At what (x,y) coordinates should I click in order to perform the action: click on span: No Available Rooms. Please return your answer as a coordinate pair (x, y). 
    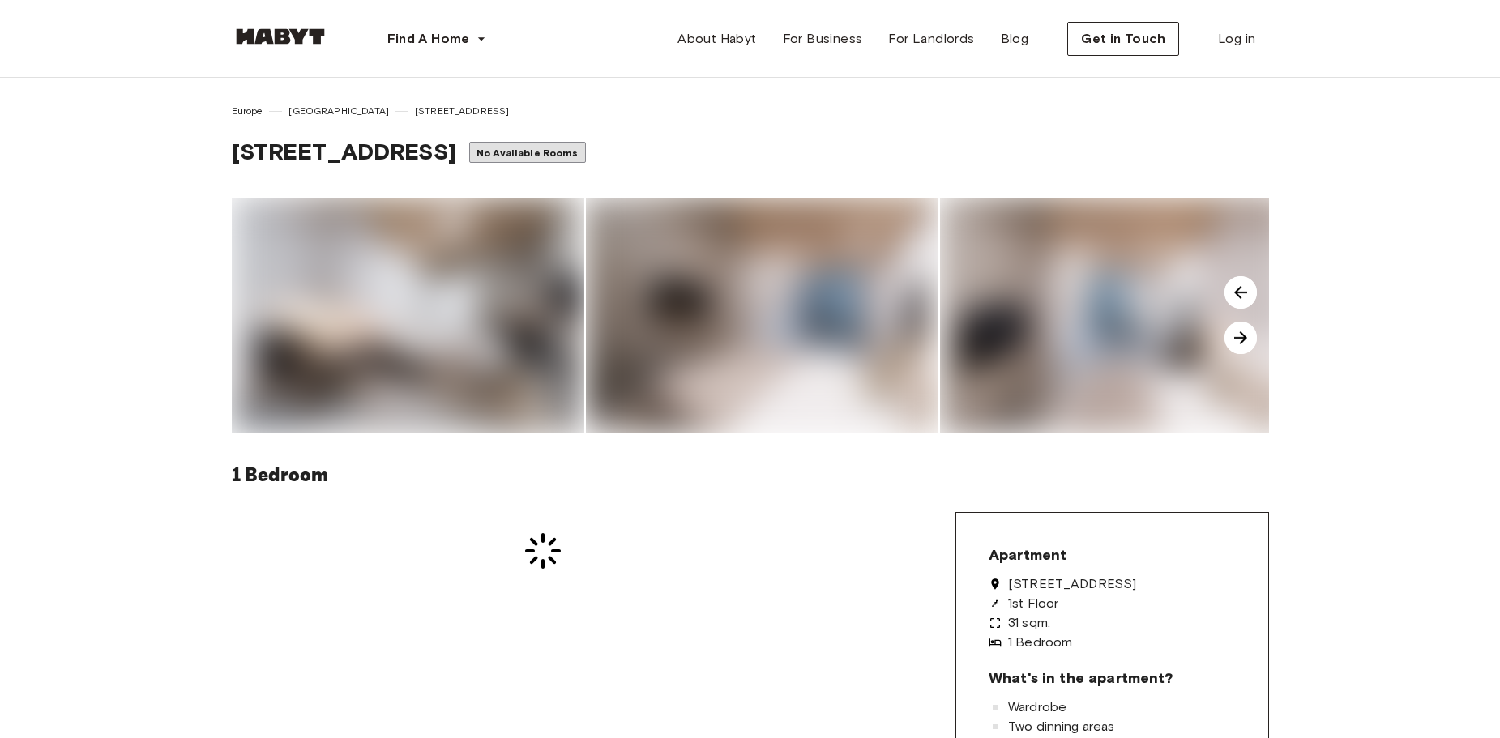
    Looking at the image, I should click on (528, 152).